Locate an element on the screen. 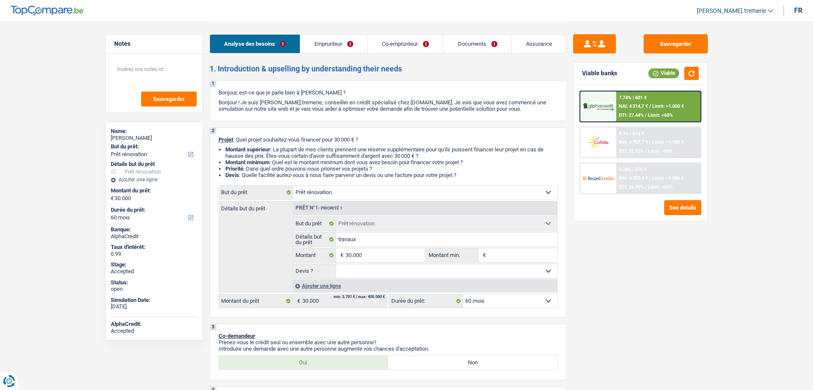 This screenshot has width=813, height=390. a: Documents is located at coordinates (477, 44).